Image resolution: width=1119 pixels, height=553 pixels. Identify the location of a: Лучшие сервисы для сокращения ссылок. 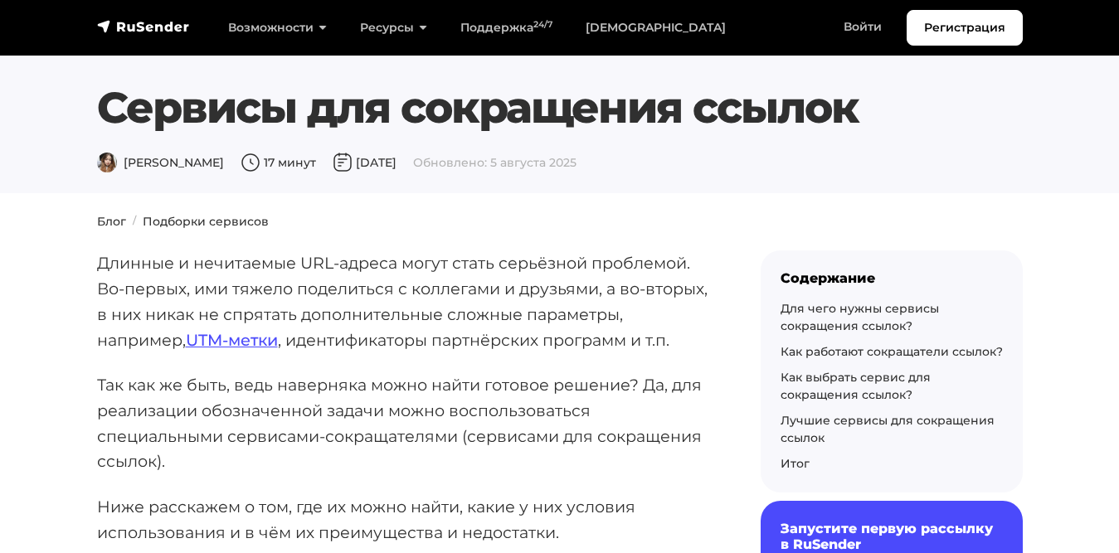
(887, 429).